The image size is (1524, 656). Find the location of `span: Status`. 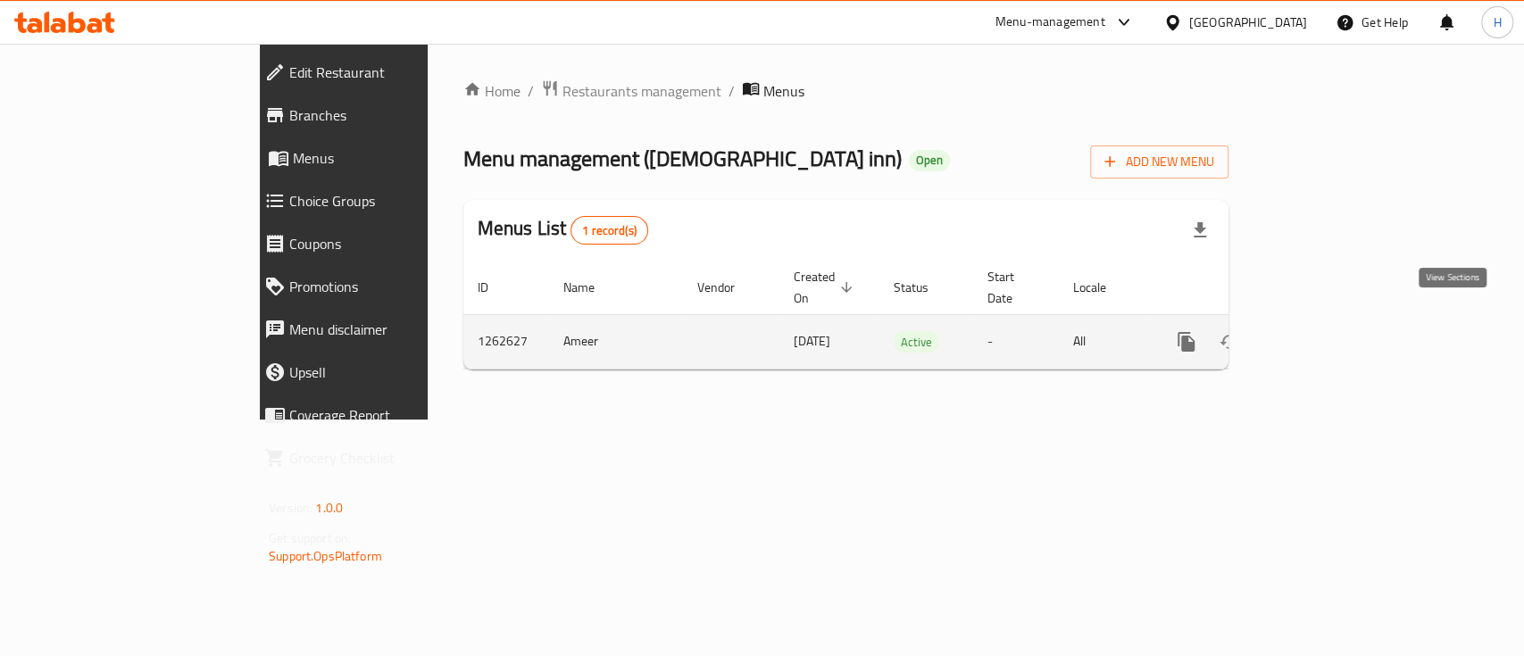

span: Status is located at coordinates (922, 287).